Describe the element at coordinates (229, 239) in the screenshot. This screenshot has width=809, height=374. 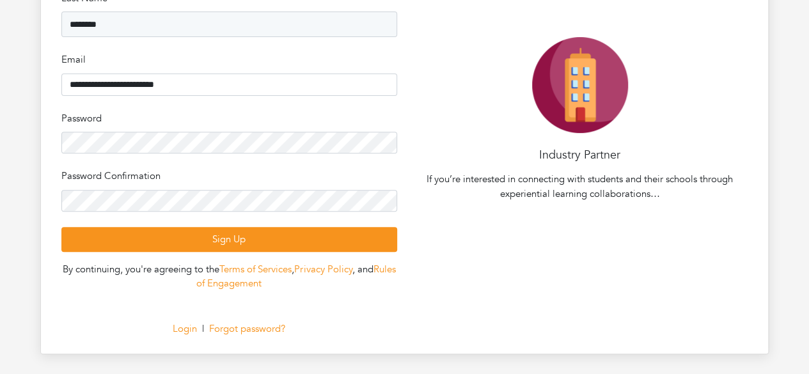
I see `button: Sign Up` at that location.